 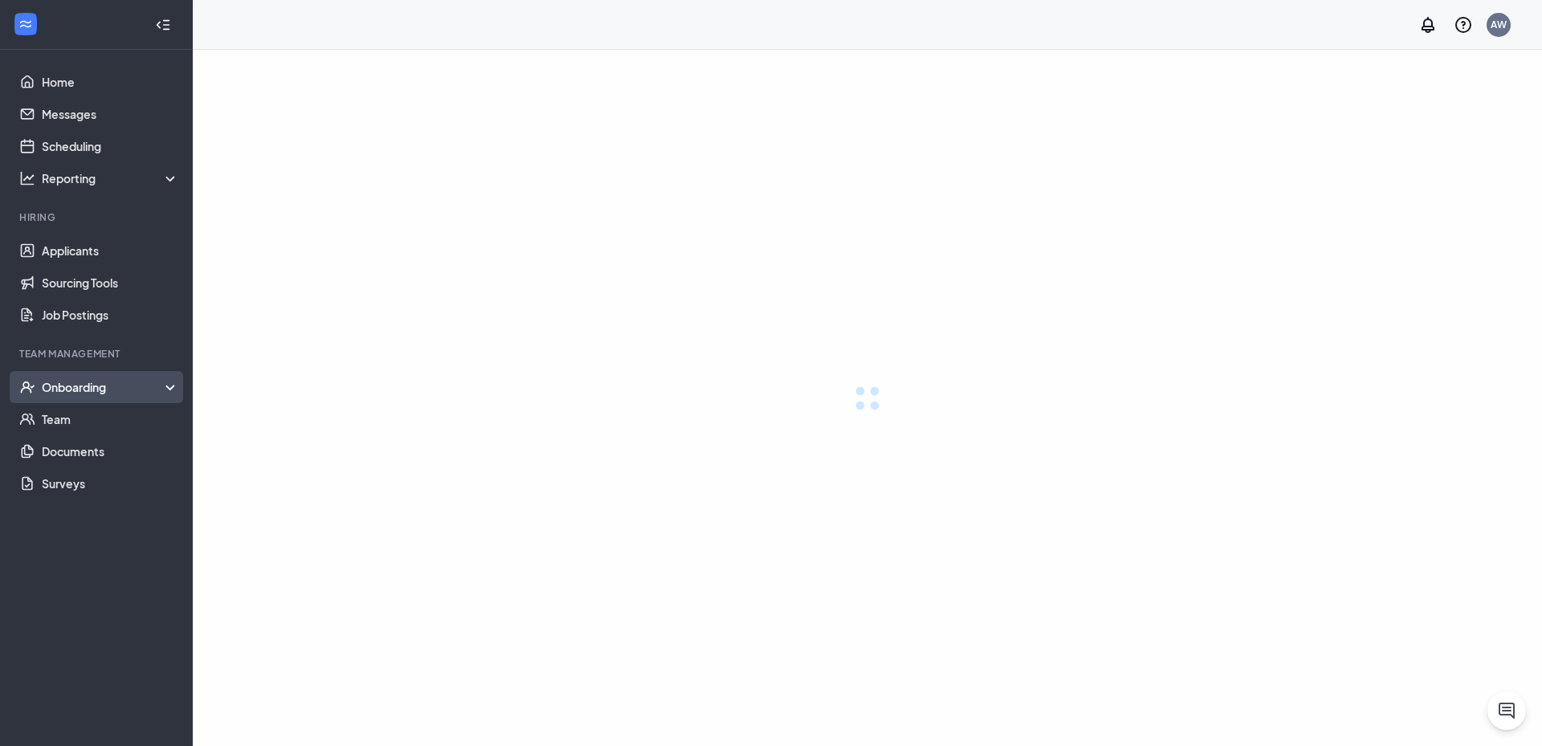 I want to click on svg: ChatActive, so click(x=1506, y=711).